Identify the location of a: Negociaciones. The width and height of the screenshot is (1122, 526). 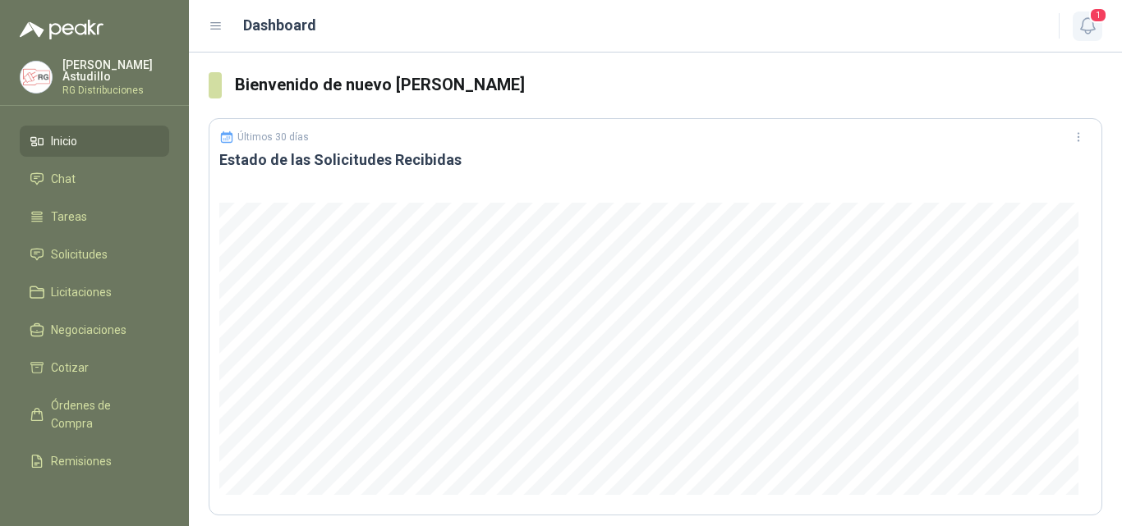
(94, 330).